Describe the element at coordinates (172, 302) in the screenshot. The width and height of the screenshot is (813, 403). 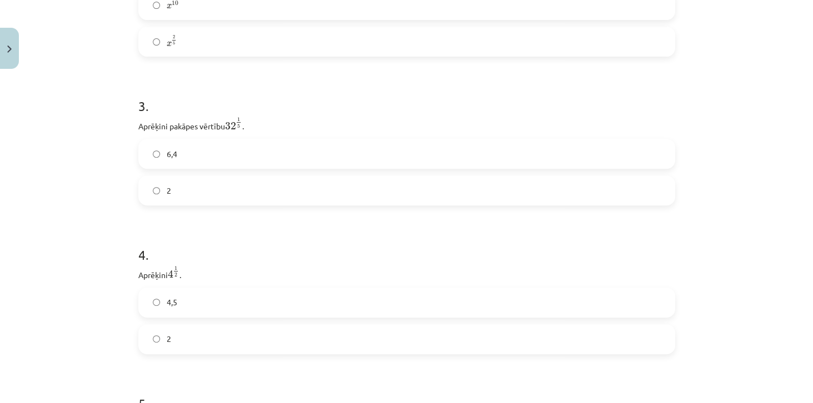
I see `span: 4,5` at that location.